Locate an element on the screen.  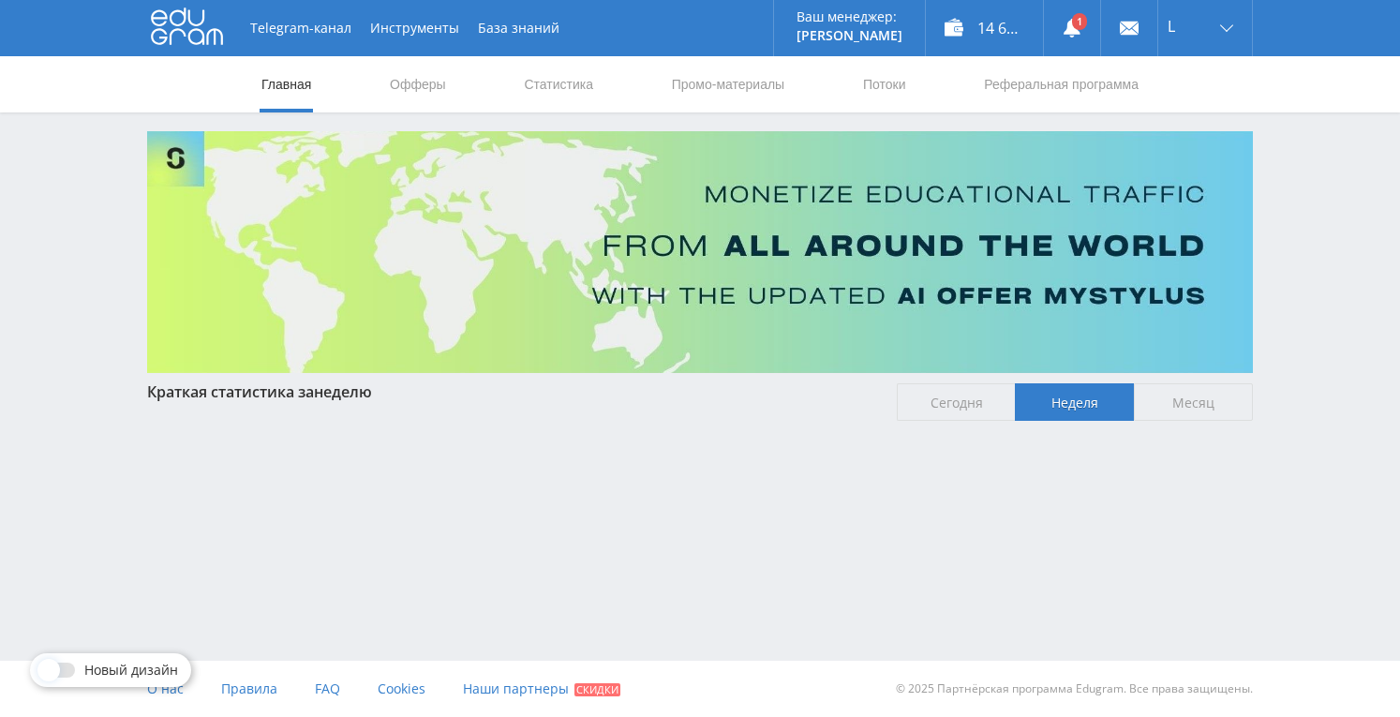
img: Banner is located at coordinates (700, 252).